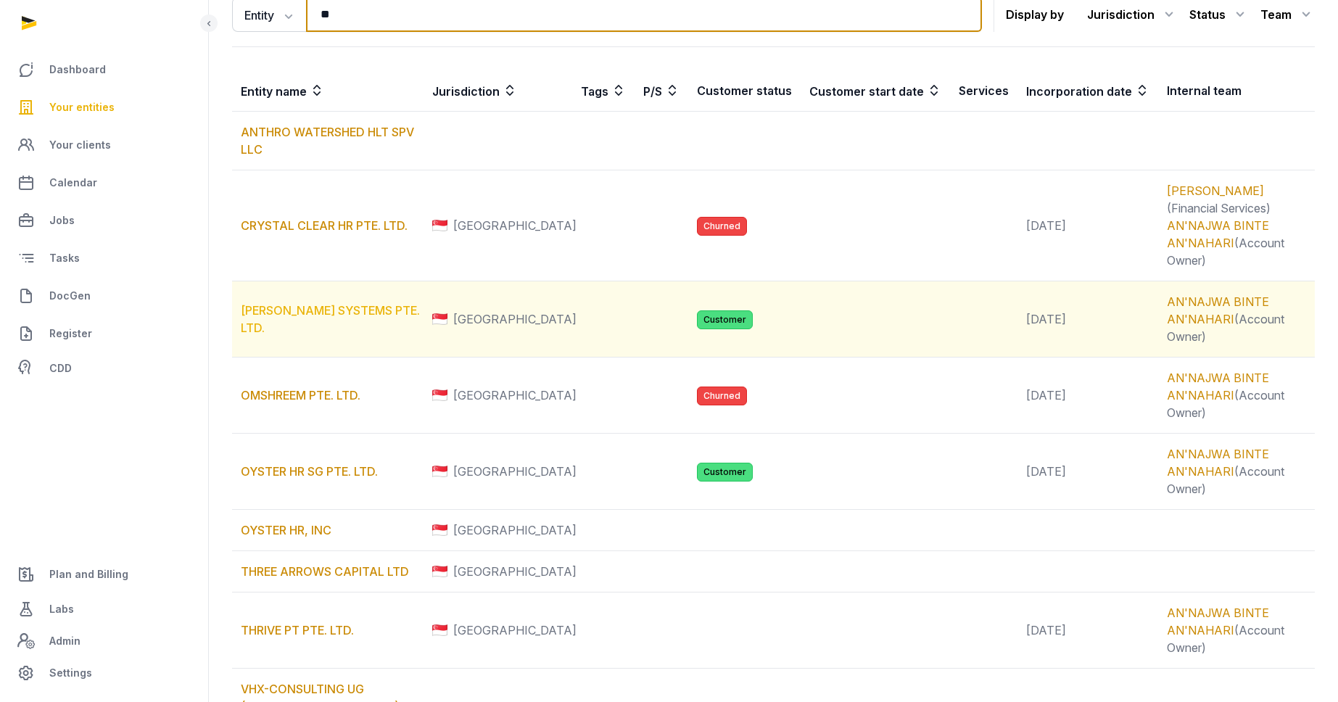 This screenshot has width=1338, height=702. I want to click on th: Customer start date, so click(875, 91).